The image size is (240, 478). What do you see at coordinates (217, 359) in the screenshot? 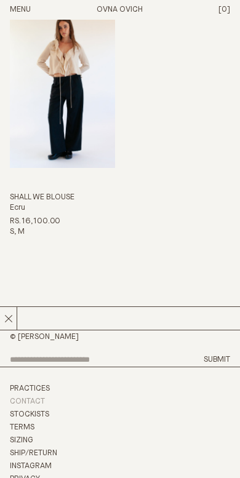
I see `button: Submit` at bounding box center [217, 359].